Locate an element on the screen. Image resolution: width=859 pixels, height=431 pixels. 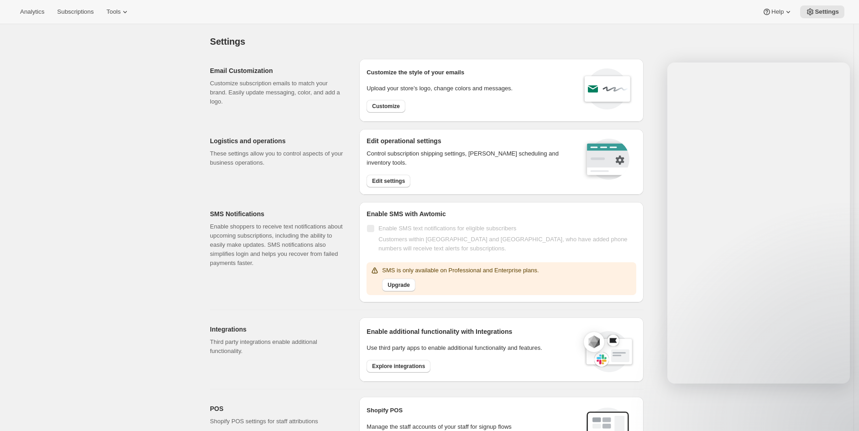
h2: POS is located at coordinates (277, 409).